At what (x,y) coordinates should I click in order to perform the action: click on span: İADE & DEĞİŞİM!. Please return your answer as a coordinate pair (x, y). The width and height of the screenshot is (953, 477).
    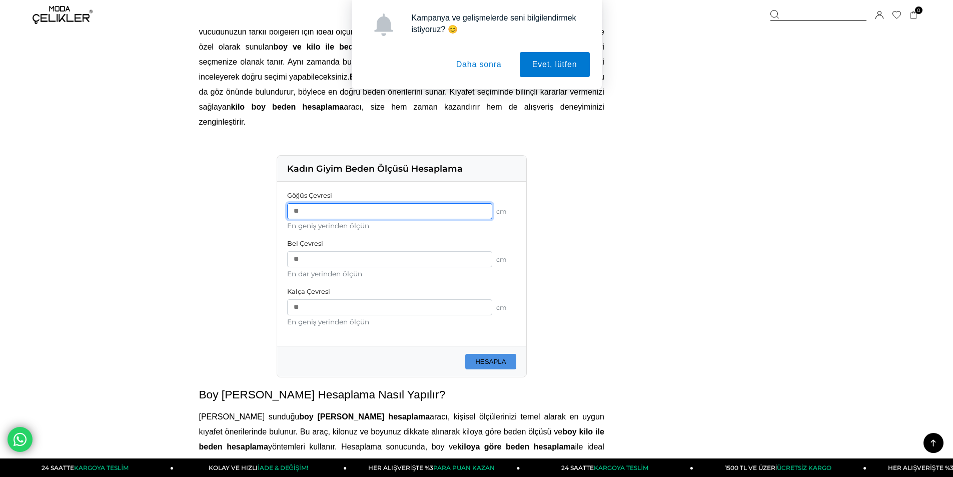
    Looking at the image, I should click on (283, 467).